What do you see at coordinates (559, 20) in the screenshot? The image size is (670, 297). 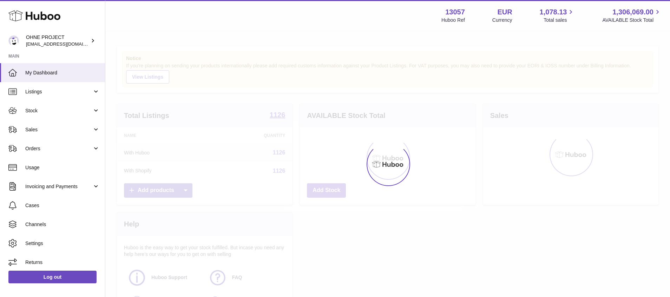 I see `span: Total sales` at bounding box center [559, 20].